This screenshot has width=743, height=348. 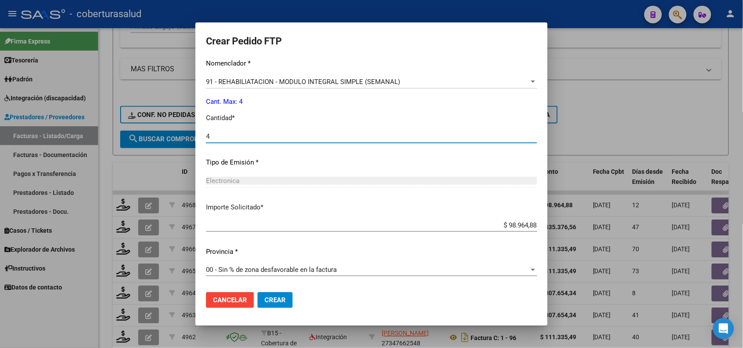 What do you see at coordinates (275, 300) in the screenshot?
I see `button: Crear` at bounding box center [275, 300].